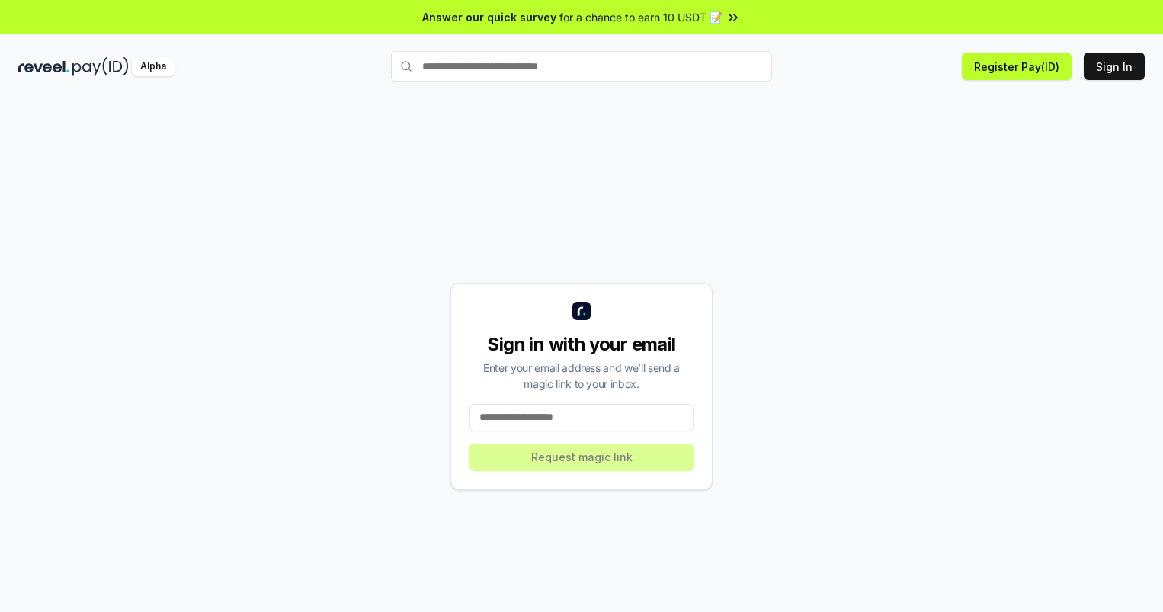  I want to click on button: Sign In, so click(1114, 66).